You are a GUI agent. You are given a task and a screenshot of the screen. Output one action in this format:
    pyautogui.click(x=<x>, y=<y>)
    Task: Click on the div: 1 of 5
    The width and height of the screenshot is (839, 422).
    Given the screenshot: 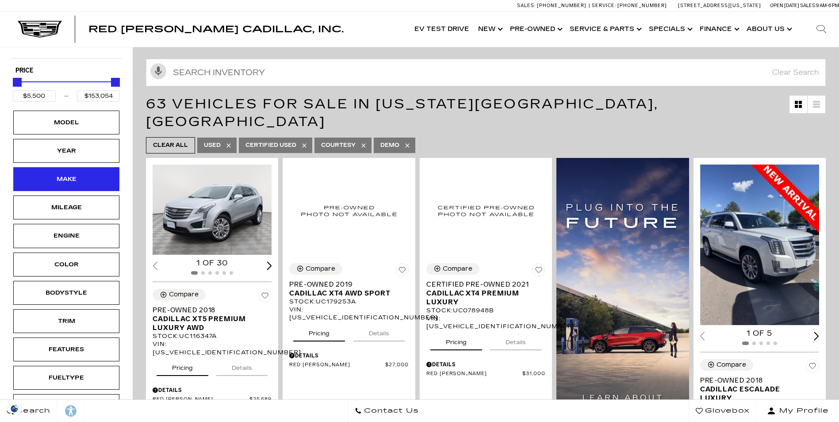 What is the action you would take?
    pyautogui.click(x=759, y=333)
    